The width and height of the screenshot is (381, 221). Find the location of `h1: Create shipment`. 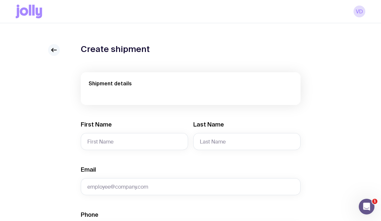

h1: Create shipment is located at coordinates (115, 49).